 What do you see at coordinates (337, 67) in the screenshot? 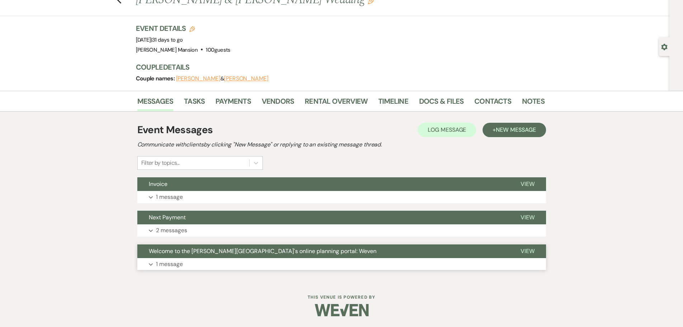
I see `h3: Couple Details` at bounding box center [337, 67].